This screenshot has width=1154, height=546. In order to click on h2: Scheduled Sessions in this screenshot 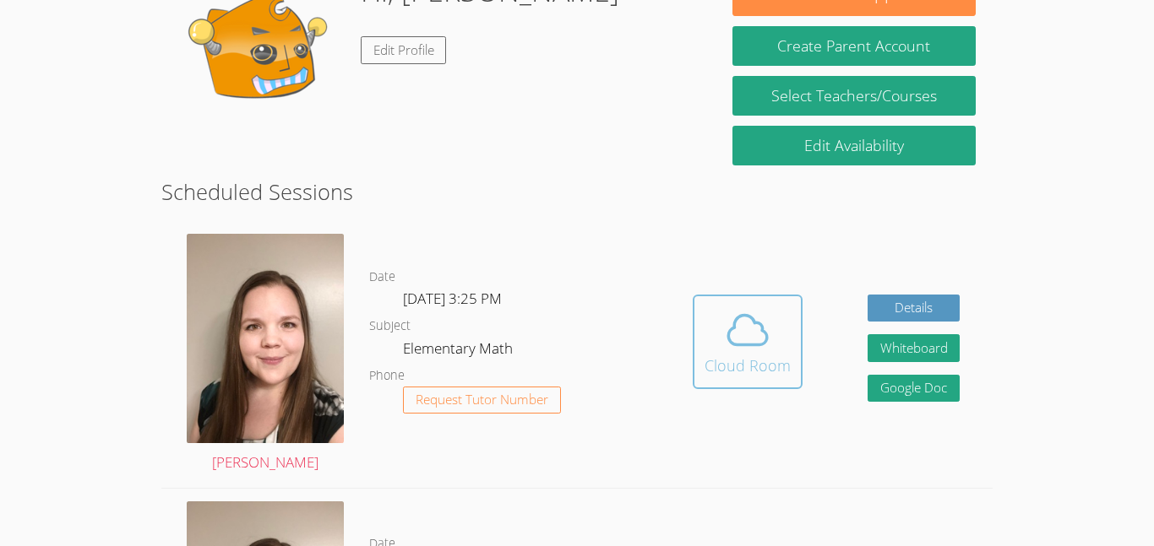, I will do `click(577, 192)`.